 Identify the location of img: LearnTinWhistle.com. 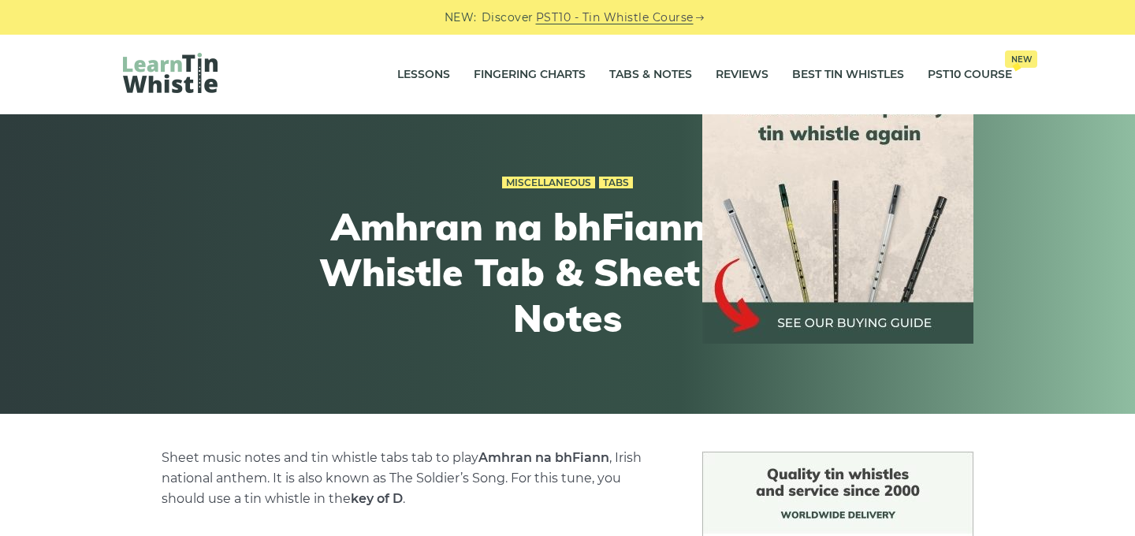
(170, 73).